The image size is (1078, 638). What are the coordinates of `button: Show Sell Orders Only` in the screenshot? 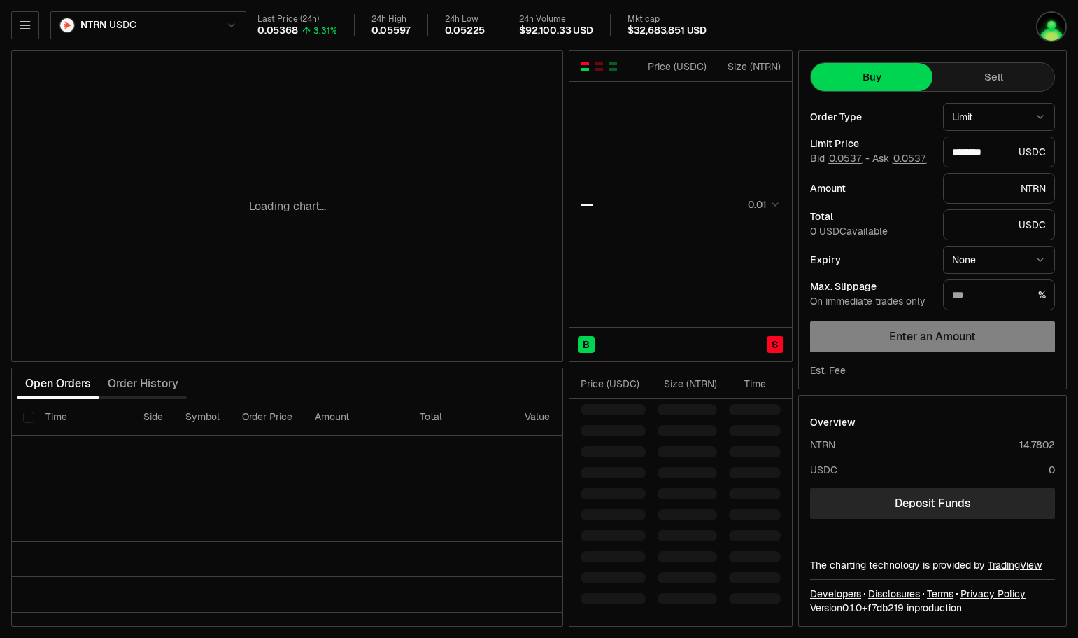 It's located at (599, 66).